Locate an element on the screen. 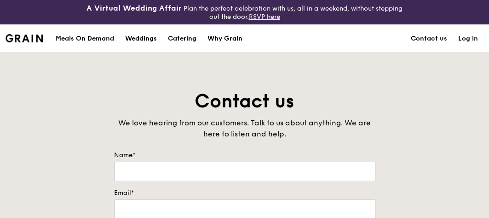  div: Why Grain is located at coordinates (225, 39).